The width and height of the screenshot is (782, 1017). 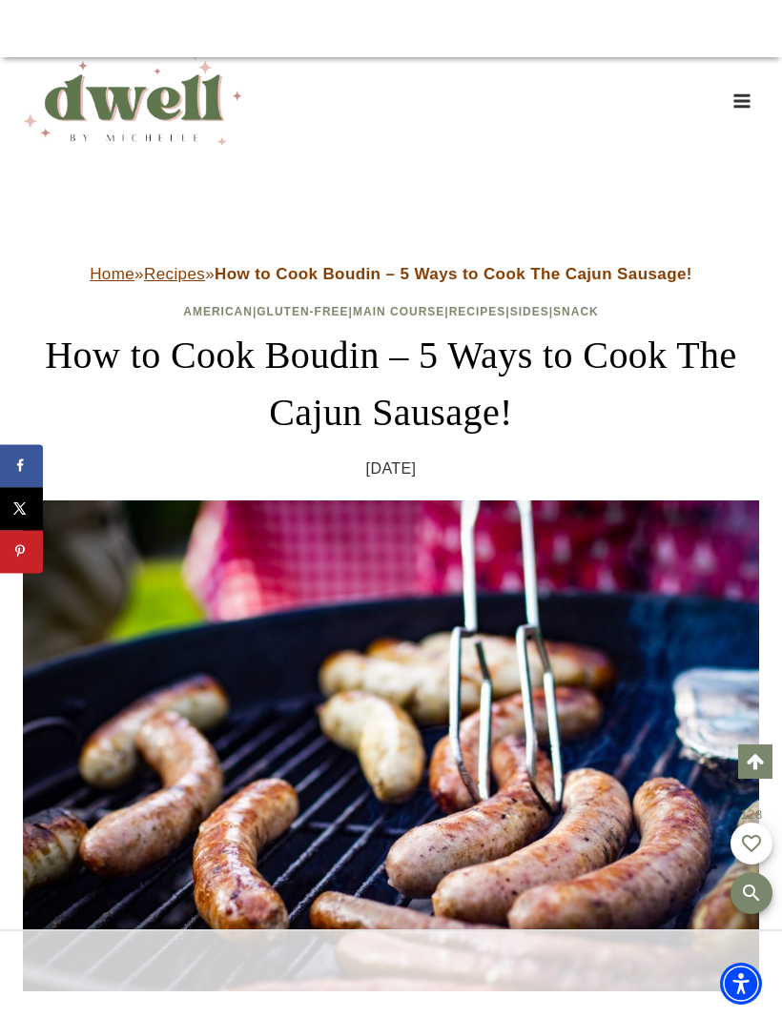 What do you see at coordinates (453, 274) in the screenshot?
I see `strong: How to Cook Boudin – 5 Ways to Cook The Cajun Sausage!` at bounding box center [453, 274].